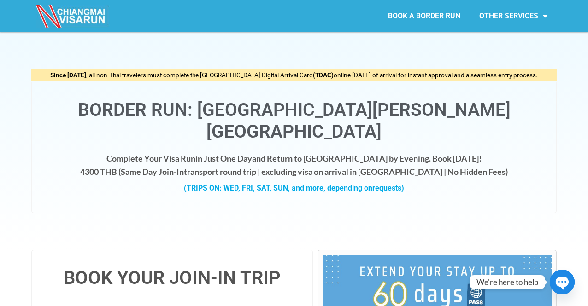 This screenshot has height=306, width=588. What do you see at coordinates (294, 188) in the screenshot?
I see `strong: (TRIPS ON: WED, FRI, SAT, SUN, and more, depending on` at bounding box center [294, 188].